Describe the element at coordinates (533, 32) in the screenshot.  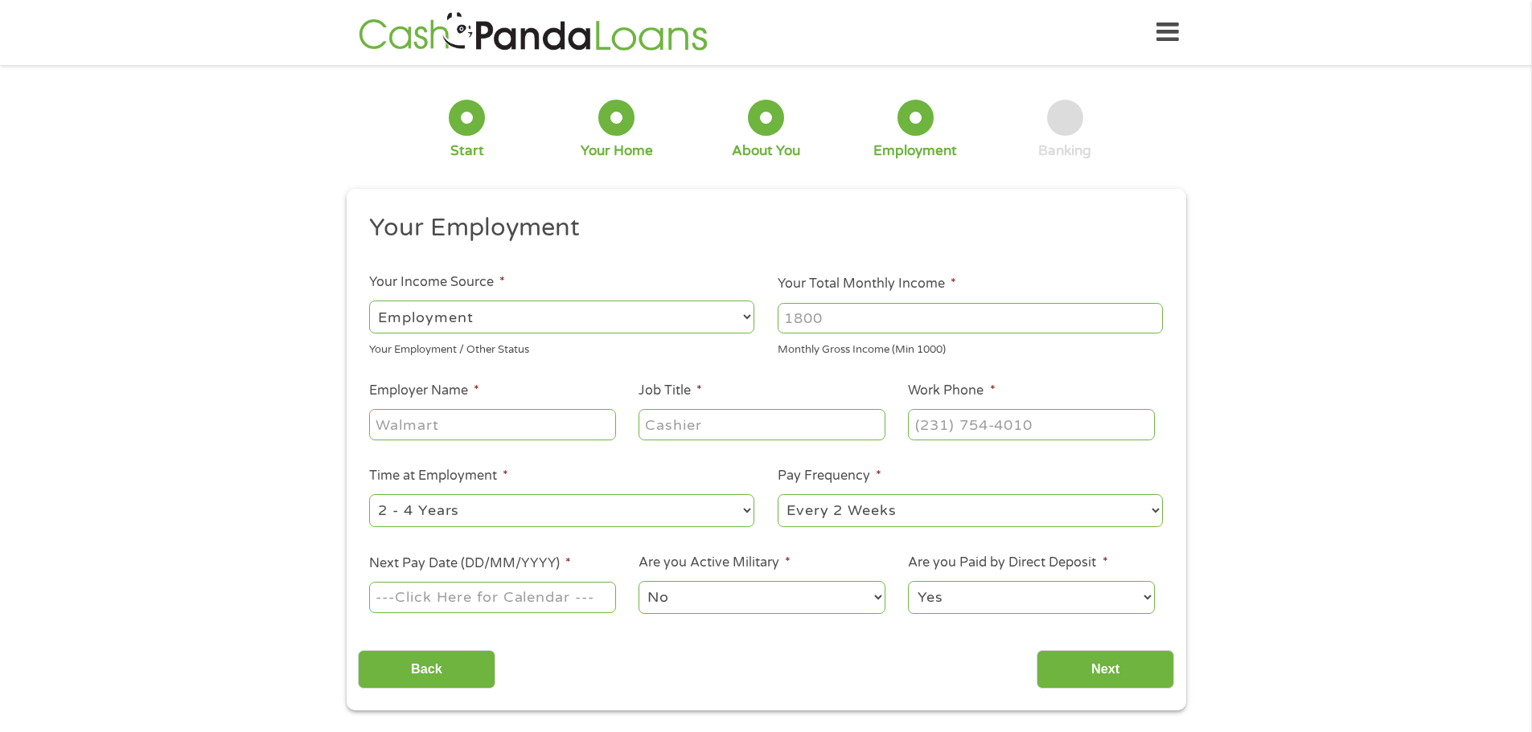
I see `img: GetLoanNow Logo` at that location.